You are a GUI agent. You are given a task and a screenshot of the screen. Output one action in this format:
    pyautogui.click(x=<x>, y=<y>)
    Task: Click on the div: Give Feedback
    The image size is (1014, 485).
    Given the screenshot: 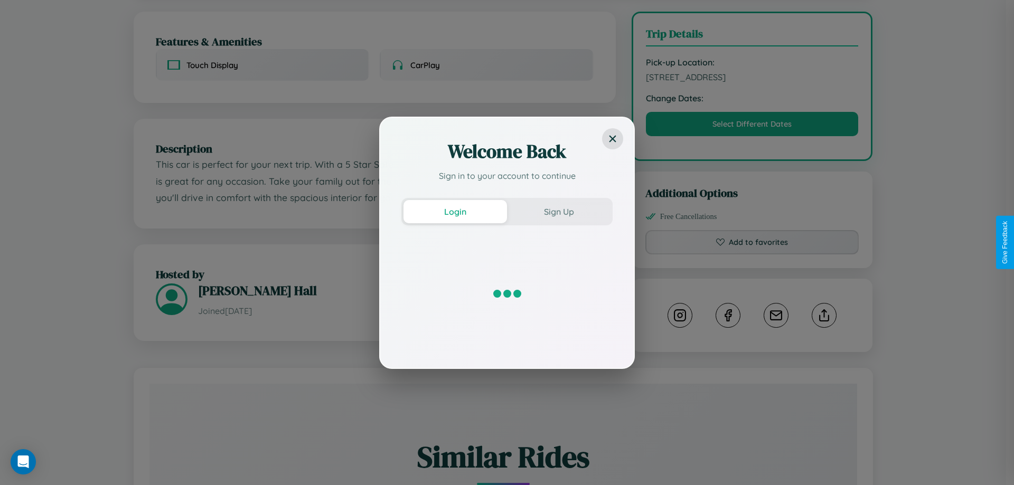 What is the action you would take?
    pyautogui.click(x=1005, y=242)
    